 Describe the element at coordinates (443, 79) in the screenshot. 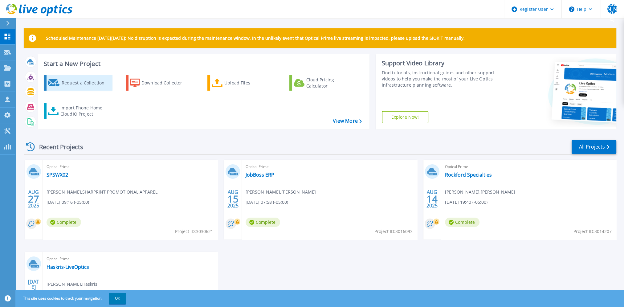

I see `div: Find tutorials, instructional guides and other support videos to help you make the most of your L...` at that location.